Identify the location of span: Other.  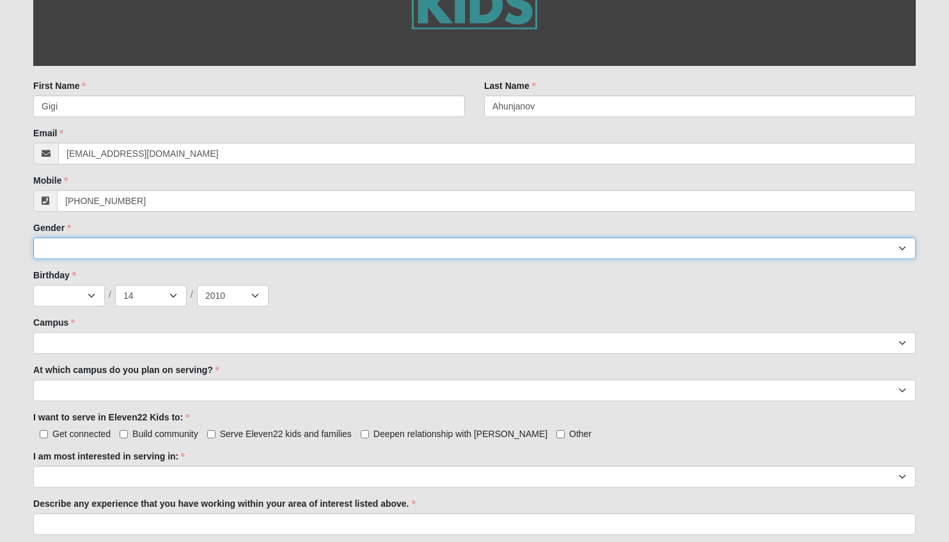
(580, 434).